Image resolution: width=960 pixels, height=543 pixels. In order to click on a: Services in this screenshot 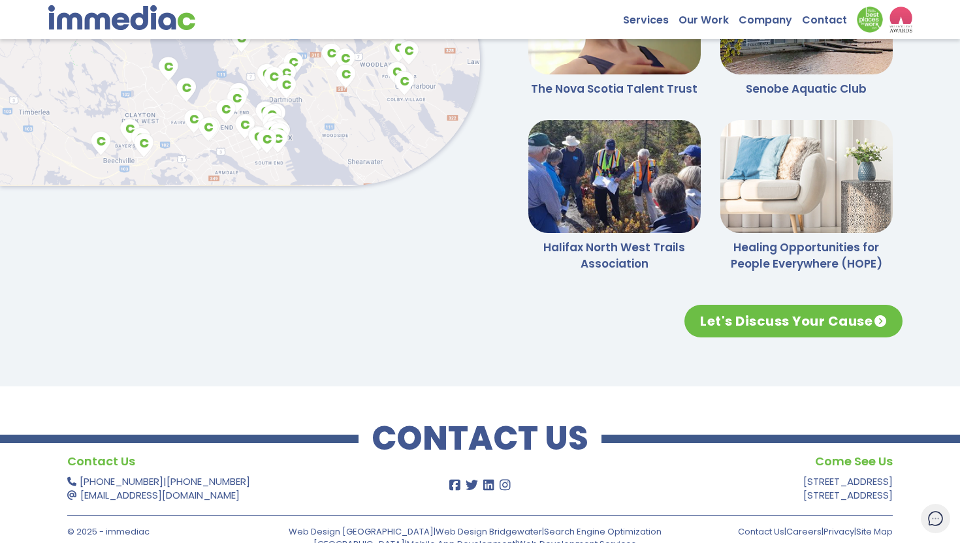, I will do `click(650, 16)`.